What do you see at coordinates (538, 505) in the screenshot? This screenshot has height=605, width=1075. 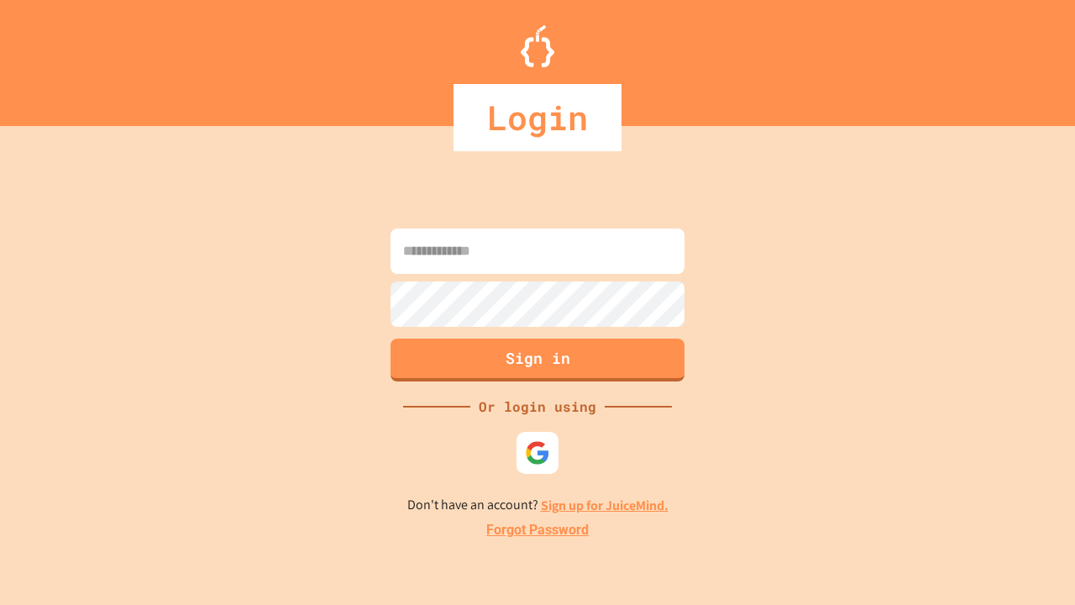 I see `p: Don't have an account?` at bounding box center [538, 505].